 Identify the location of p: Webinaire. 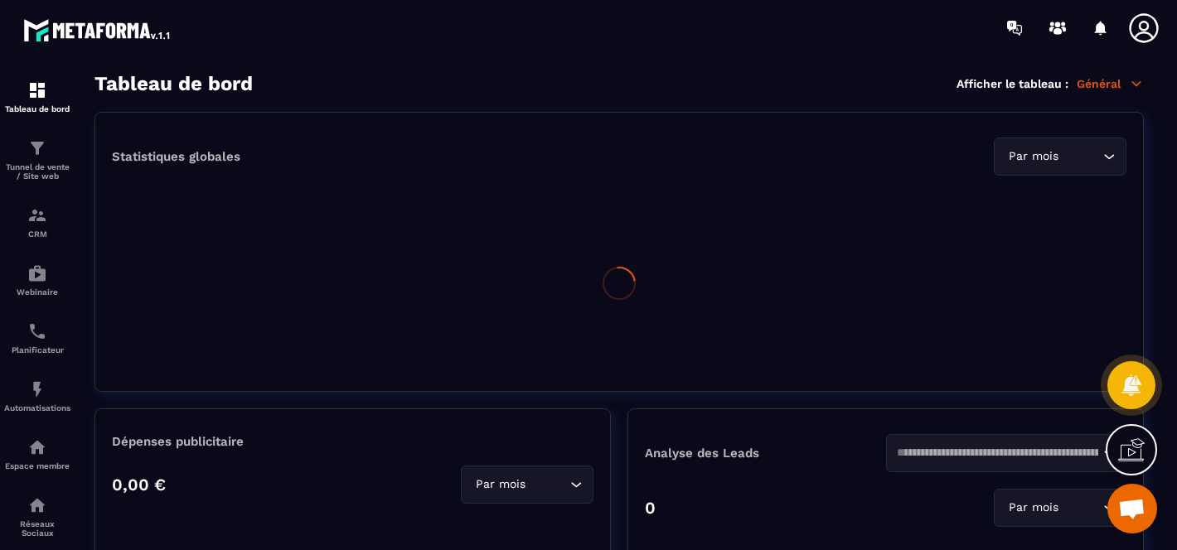
(37, 292).